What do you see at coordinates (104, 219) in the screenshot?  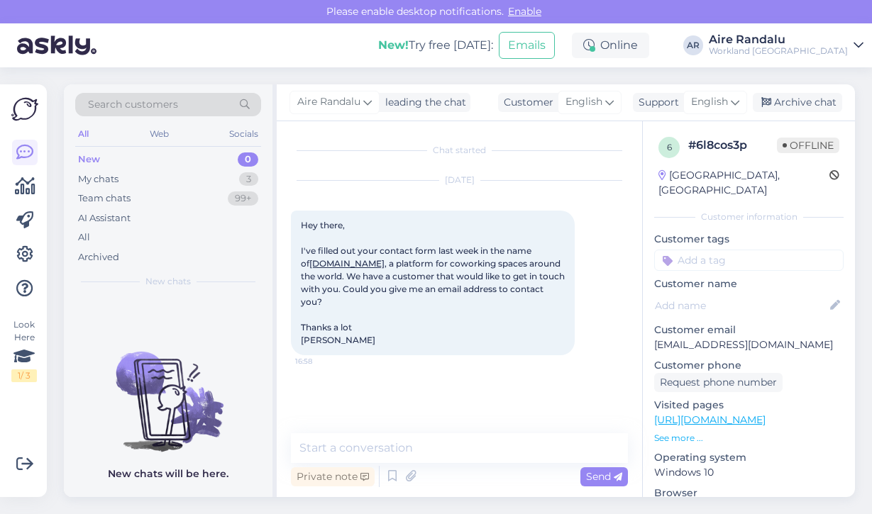 I see `div: AI Assistant` at bounding box center [104, 219].